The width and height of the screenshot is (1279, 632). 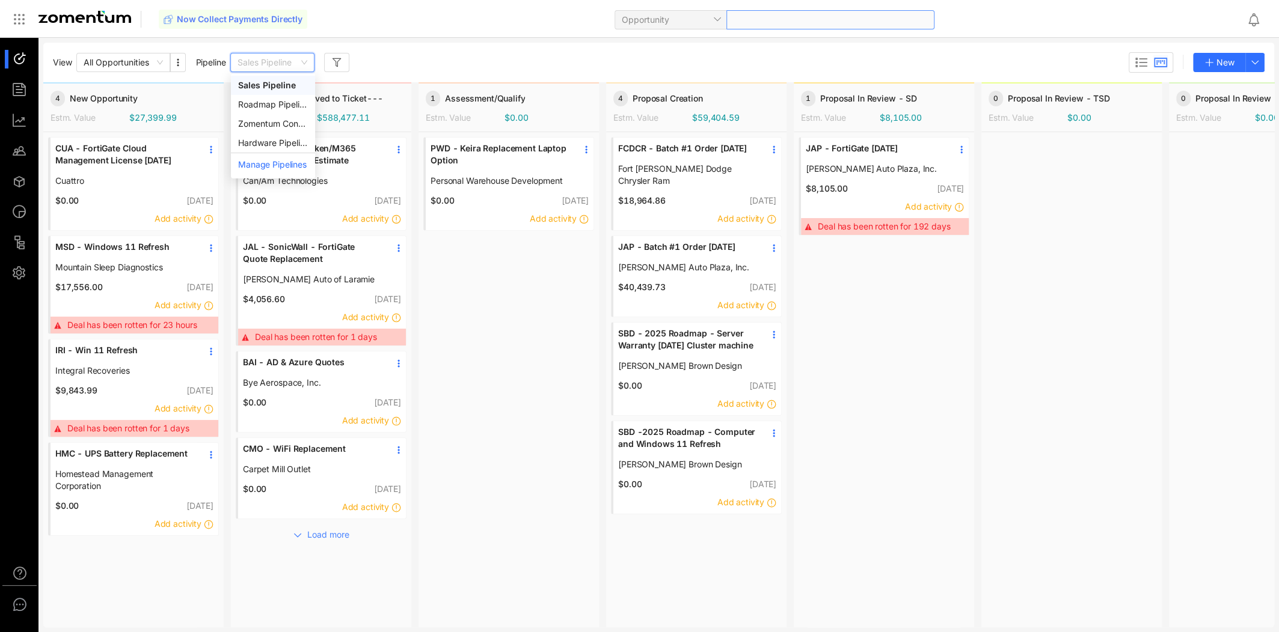 What do you see at coordinates (124, 480) in the screenshot?
I see `span: Homestead Management Corporation` at bounding box center [124, 480].